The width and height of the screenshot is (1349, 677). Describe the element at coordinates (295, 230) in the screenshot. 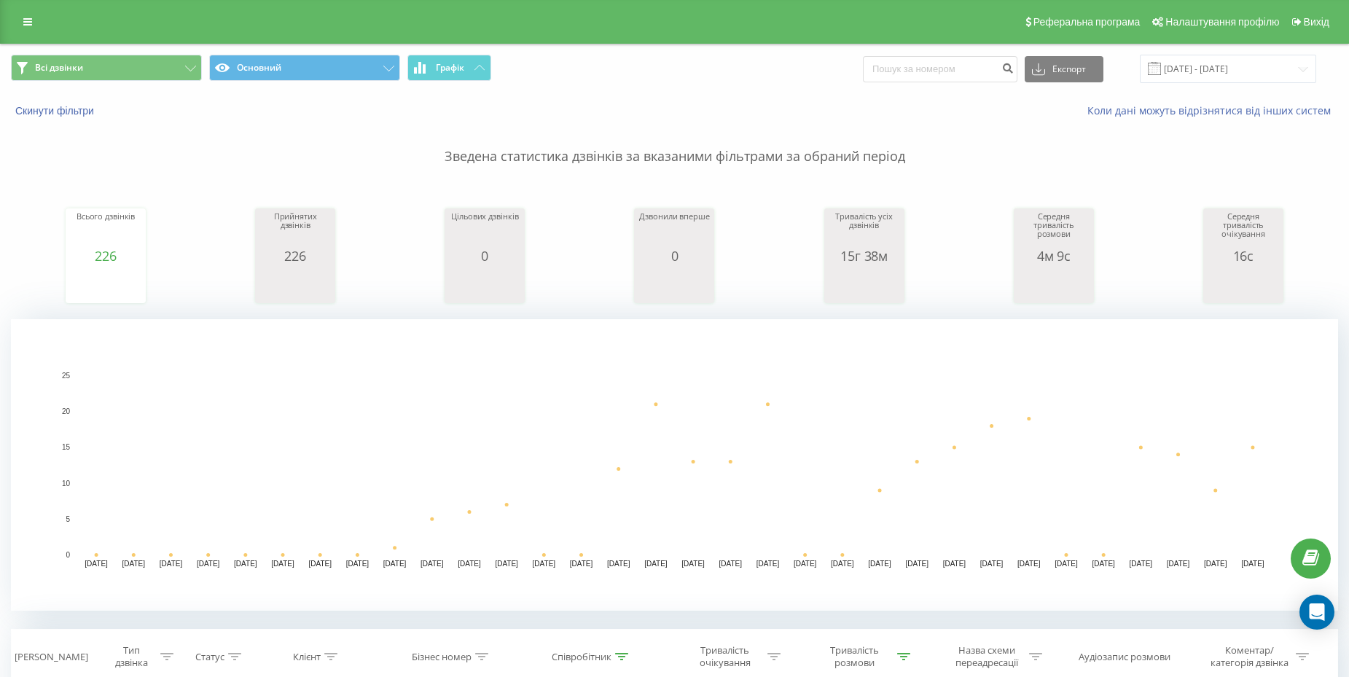

I see `div: Прийнятих дзвінків` at that location.